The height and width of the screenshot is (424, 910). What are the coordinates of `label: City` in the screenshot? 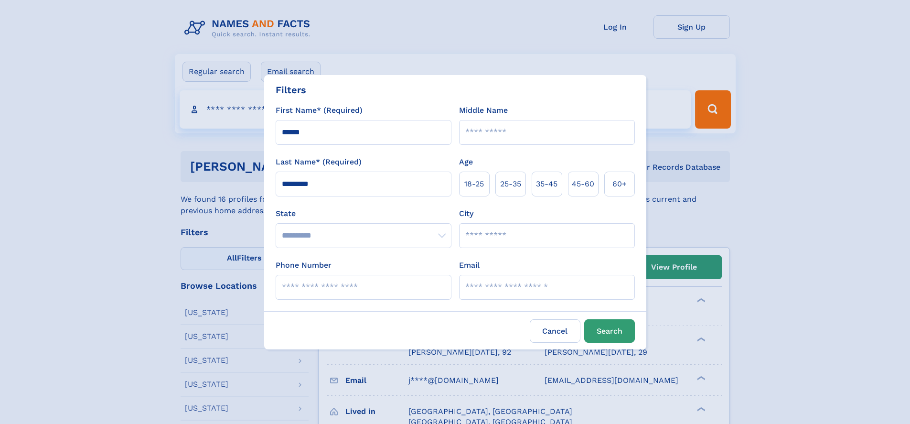 It's located at (466, 214).